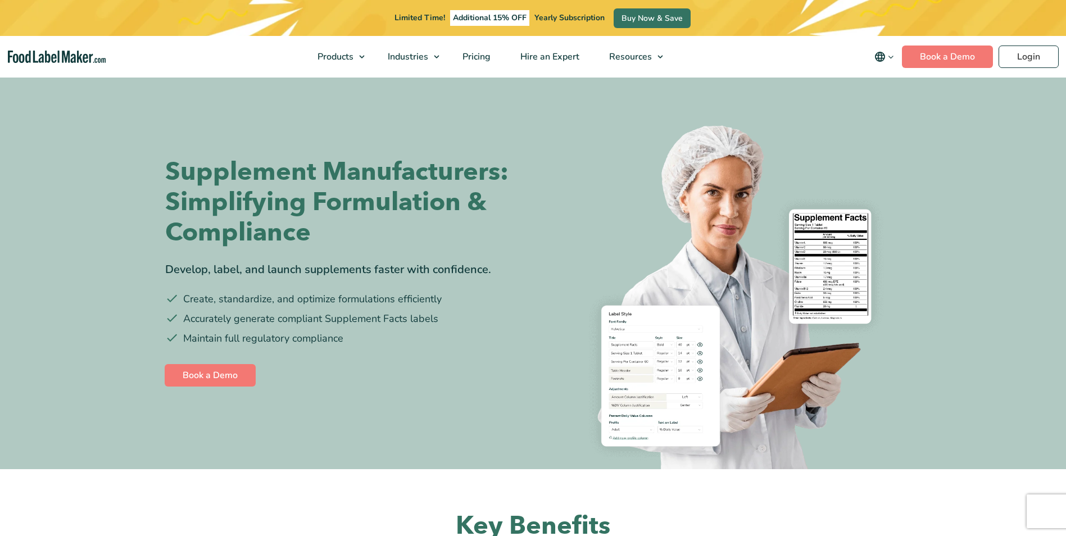 This screenshot has height=536, width=1066. What do you see at coordinates (652, 18) in the screenshot?
I see `a: Buy Now & Save` at bounding box center [652, 18].